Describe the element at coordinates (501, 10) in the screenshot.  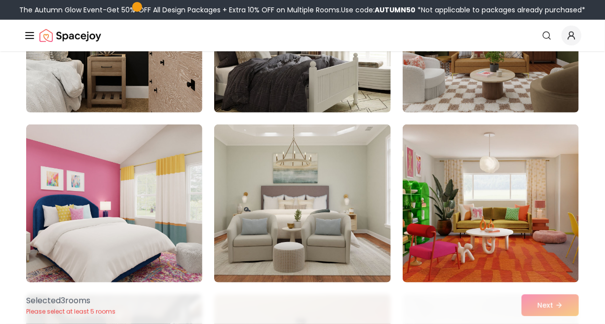
I see `span: *Not applicable to packages already purchased*` at that location.